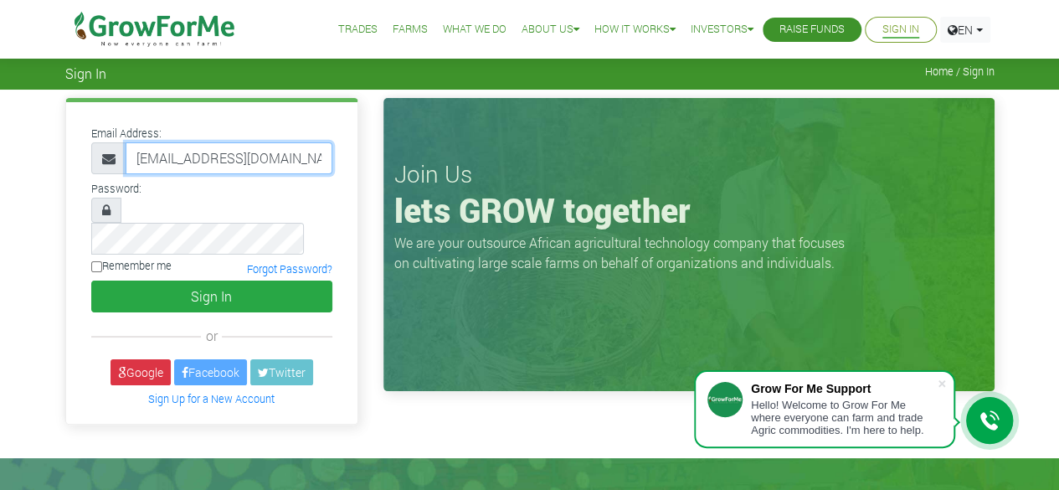 This screenshot has width=1059, height=490. What do you see at coordinates (689, 174) in the screenshot?
I see `h3: Join Us` at bounding box center [689, 174].